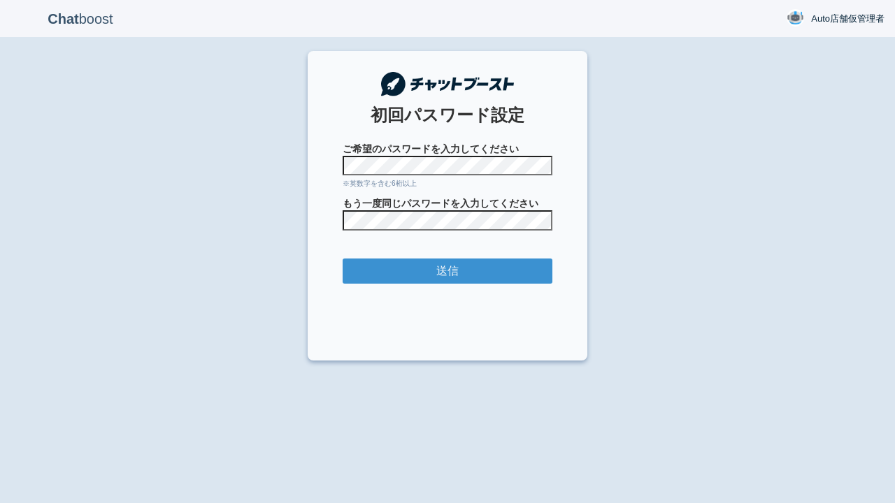 This screenshot has width=895, height=503. What do you see at coordinates (80, 19) in the screenshot?
I see `p: boost` at bounding box center [80, 19].